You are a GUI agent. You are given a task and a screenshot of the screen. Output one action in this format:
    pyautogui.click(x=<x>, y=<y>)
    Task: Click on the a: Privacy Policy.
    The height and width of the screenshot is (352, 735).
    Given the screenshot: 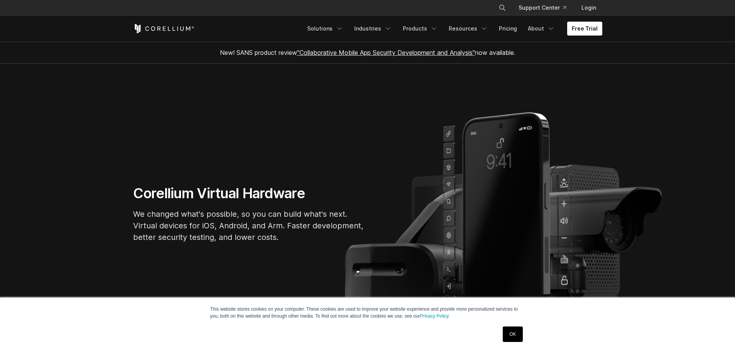 What is the action you would take?
    pyautogui.click(x=435, y=316)
    